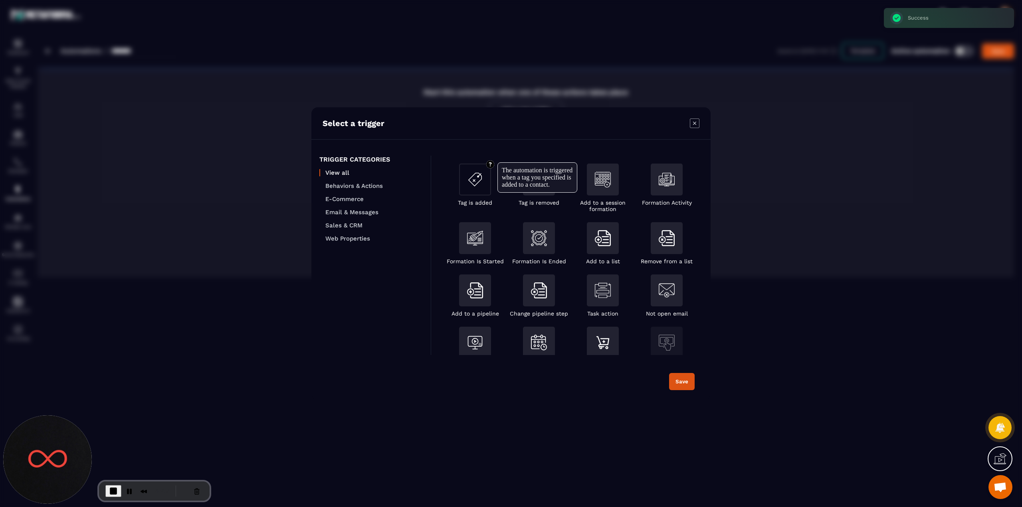 This screenshot has width=1022, height=507. Describe the element at coordinates (374, 186) in the screenshot. I see `p: Behaviors & Actions` at that location.